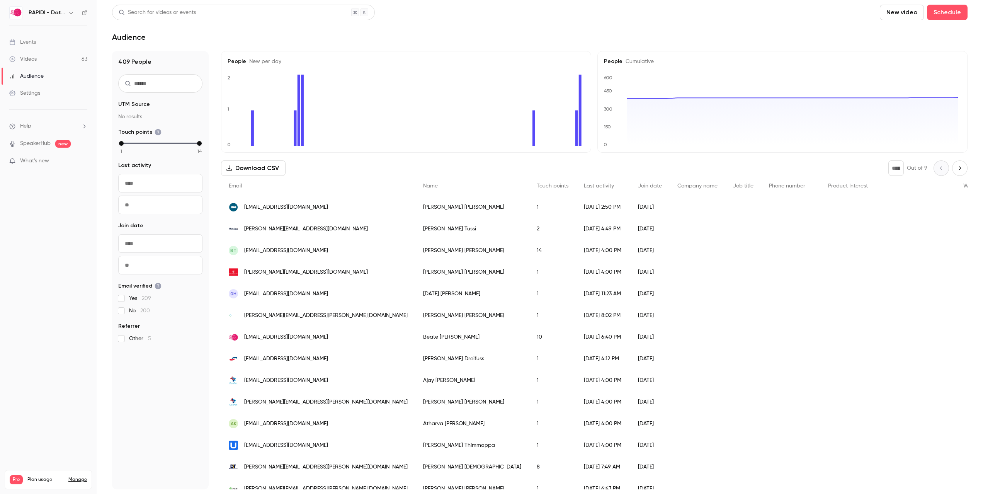  What do you see at coordinates (25, 93) in the screenshot?
I see `div: Settings` at bounding box center [25, 93].